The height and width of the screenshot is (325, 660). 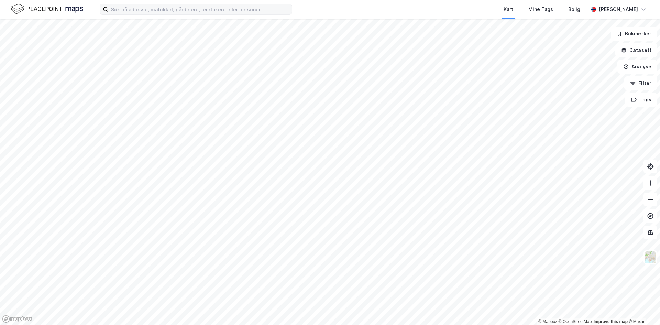 What do you see at coordinates (636, 50) in the screenshot?
I see `button: Datasett` at bounding box center [636, 50].